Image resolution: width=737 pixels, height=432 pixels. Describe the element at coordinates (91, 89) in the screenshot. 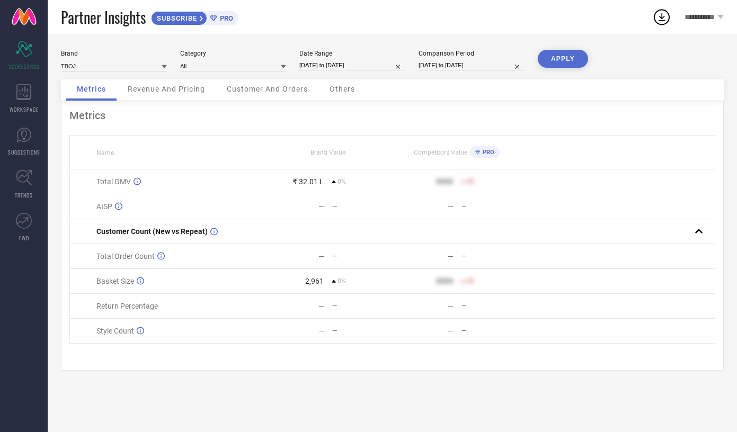

I see `span: Metrics` at that location.